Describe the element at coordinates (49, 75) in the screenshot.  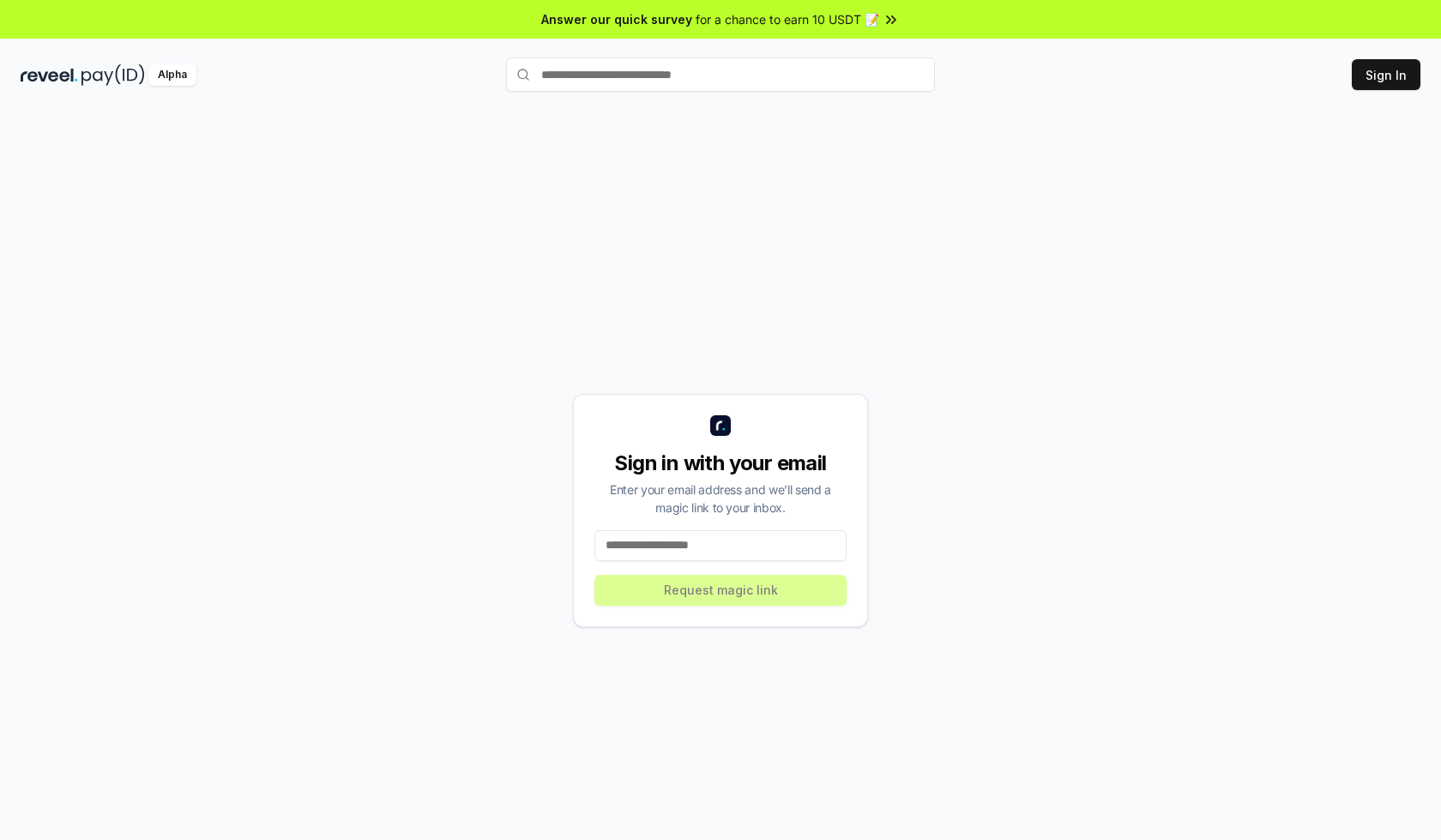
I see `img: reveel_dark` at that location.